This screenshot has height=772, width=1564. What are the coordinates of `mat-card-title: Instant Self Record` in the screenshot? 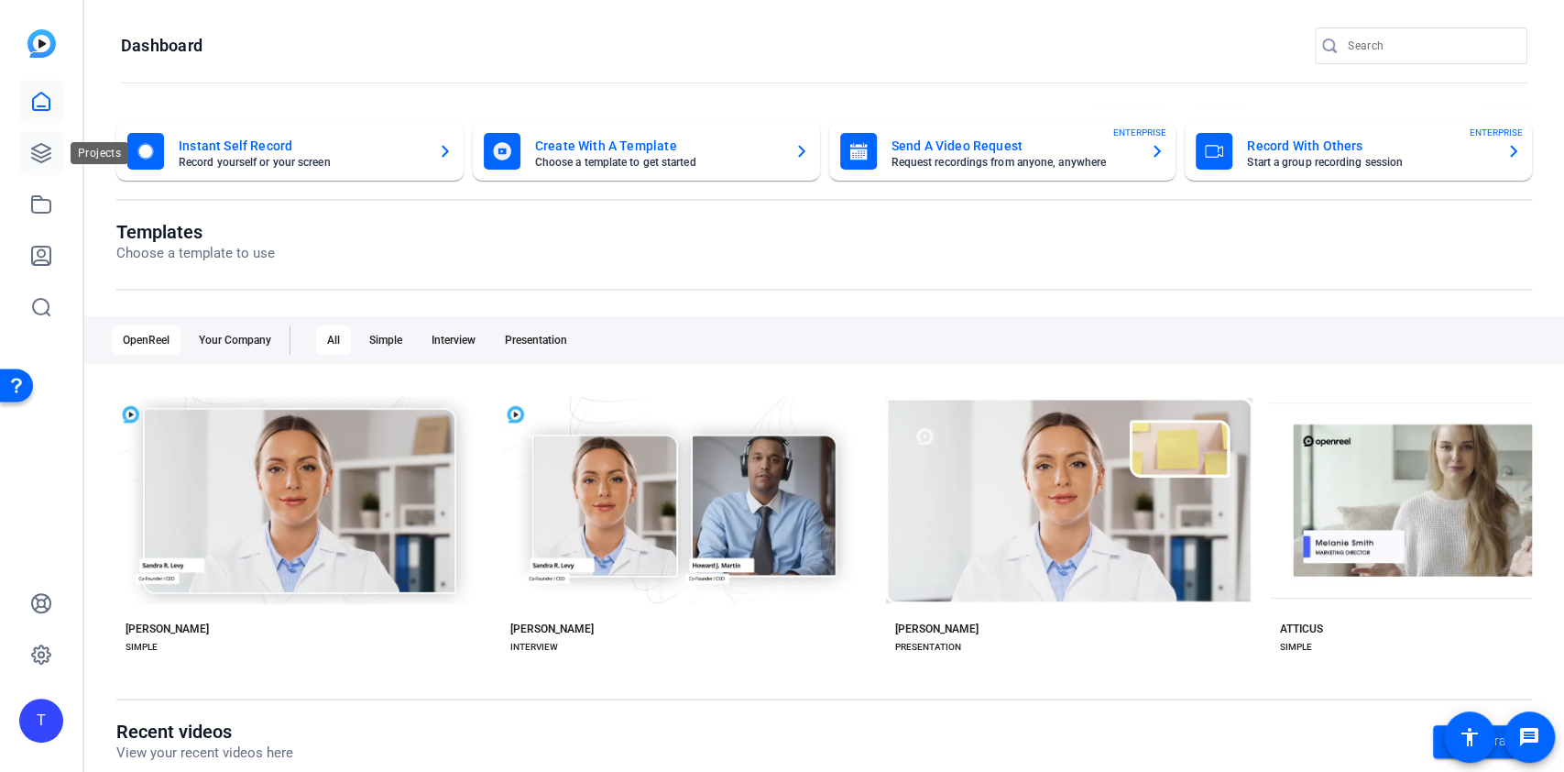 It's located at (301, 146).